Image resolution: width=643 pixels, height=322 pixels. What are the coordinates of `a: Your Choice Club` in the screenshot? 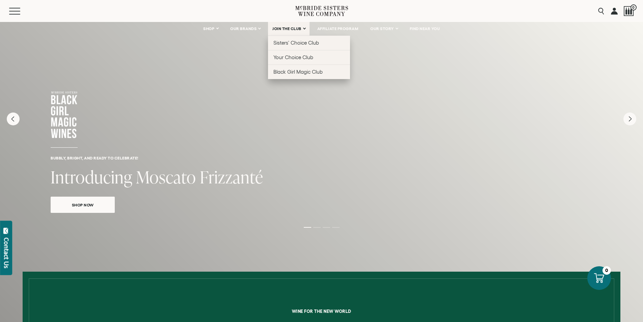 It's located at (309, 57).